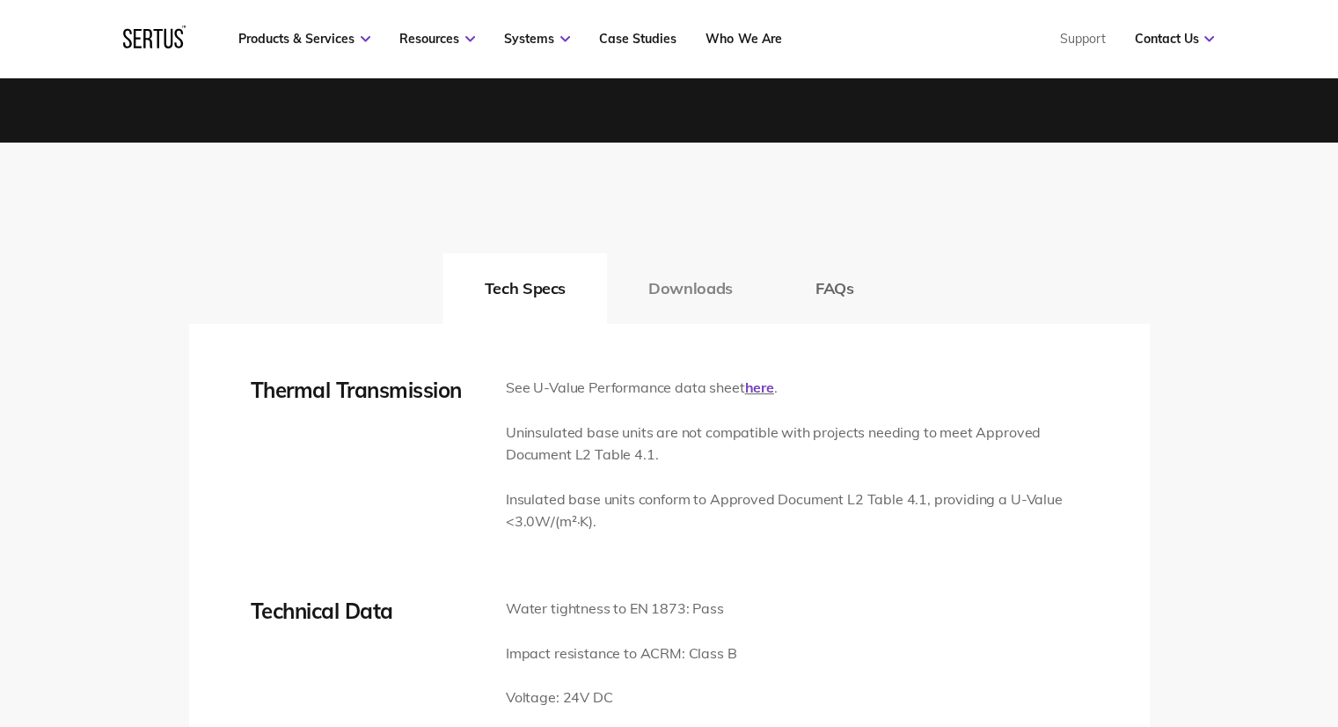  What do you see at coordinates (365, 390) in the screenshot?
I see `div: Thermal Transmission` at bounding box center [365, 390].